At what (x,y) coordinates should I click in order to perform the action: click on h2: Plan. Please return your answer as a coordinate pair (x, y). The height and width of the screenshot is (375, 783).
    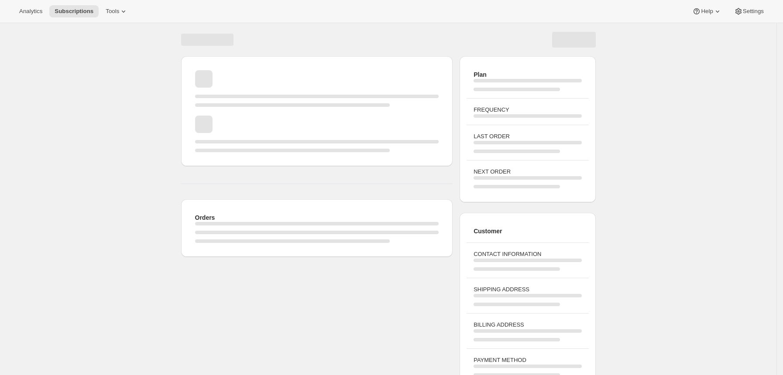
    Looking at the image, I should click on (527, 75).